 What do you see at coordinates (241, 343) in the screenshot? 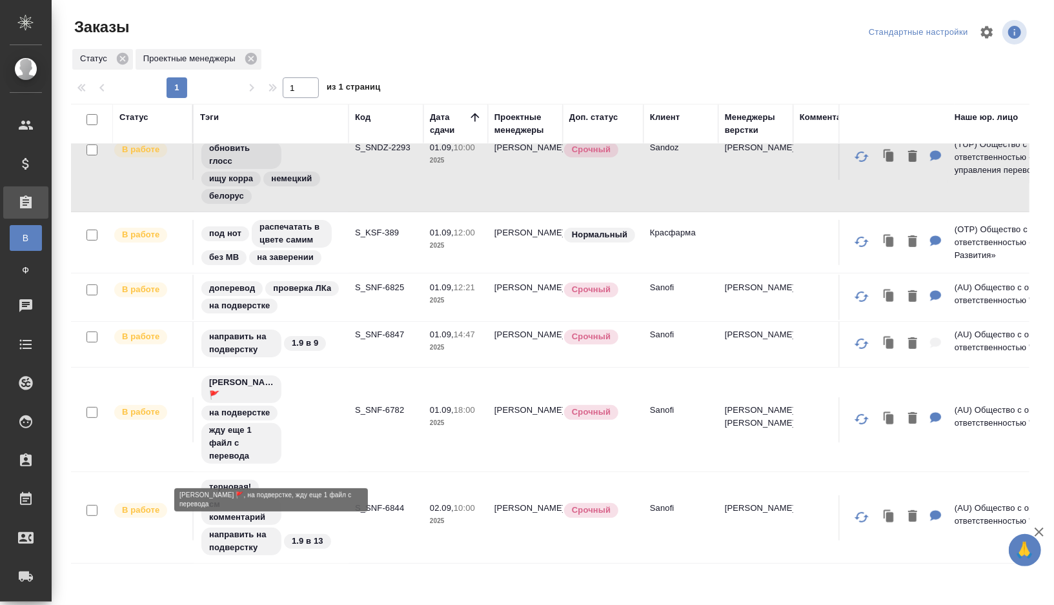
I see `p: направить на подверстку` at bounding box center [241, 343].